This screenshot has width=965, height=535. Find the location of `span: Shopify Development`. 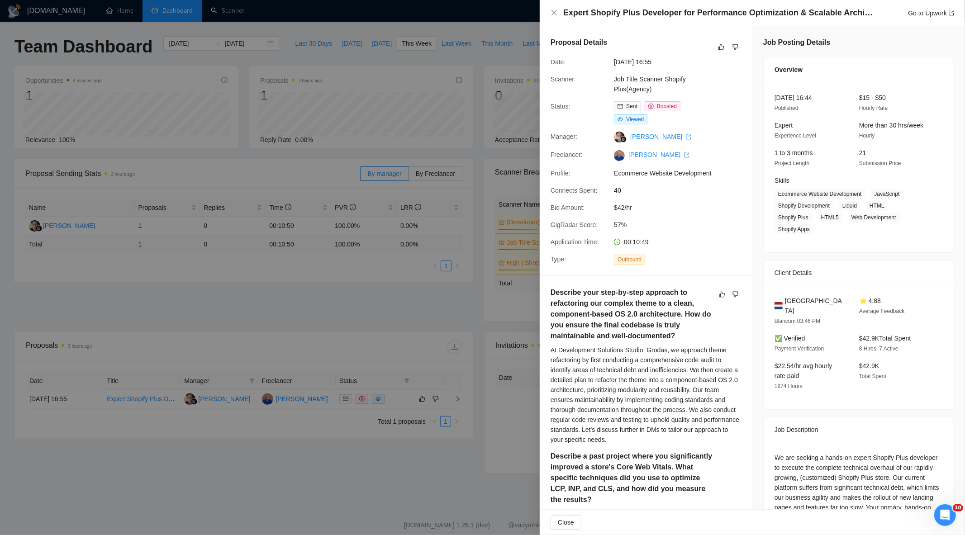

span: Shopify Development is located at coordinates (804, 206).